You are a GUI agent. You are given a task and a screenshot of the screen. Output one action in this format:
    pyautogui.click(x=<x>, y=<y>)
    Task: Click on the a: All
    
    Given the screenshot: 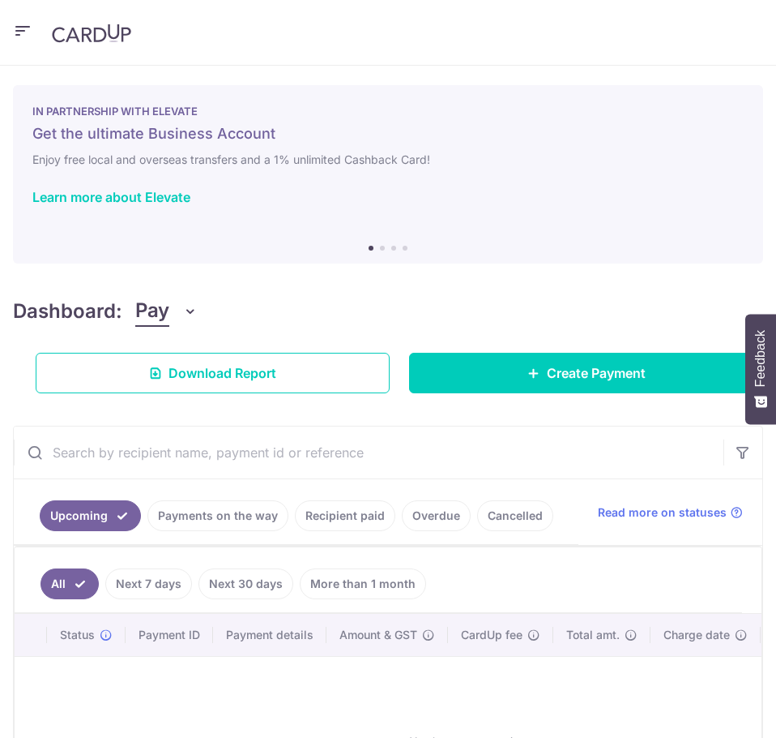 What is the action you would take?
    pyautogui.click(x=70, y=584)
    